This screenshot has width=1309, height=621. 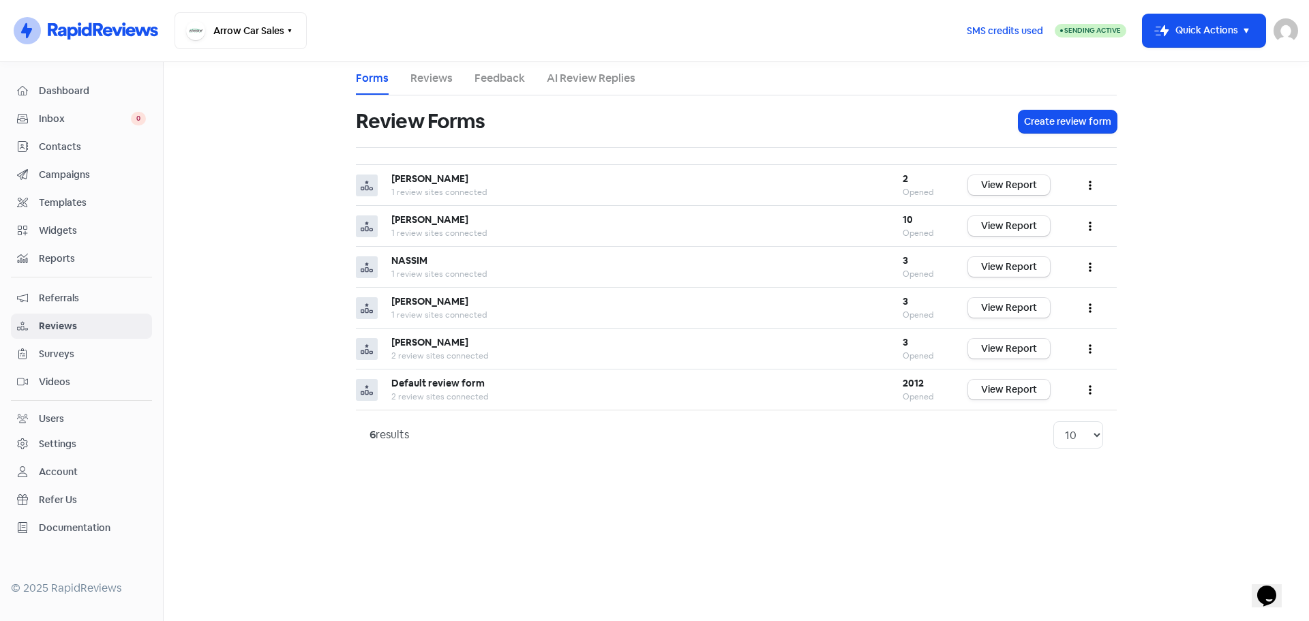 I want to click on img: User, so click(x=1286, y=31).